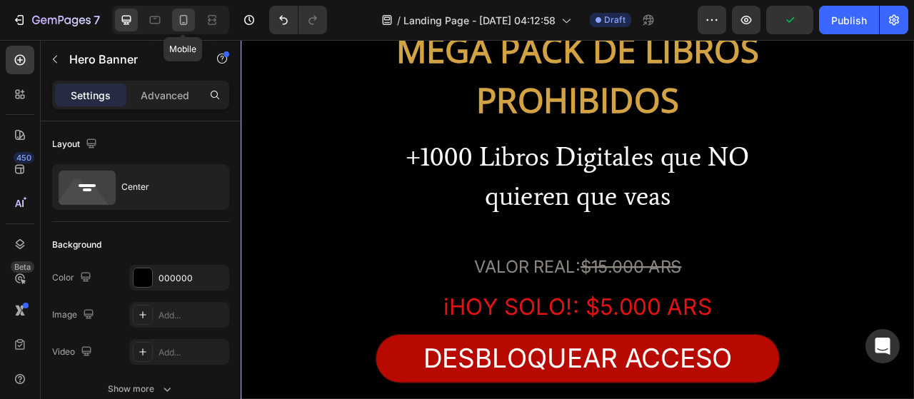 The height and width of the screenshot is (399, 914). Describe the element at coordinates (849, 20) in the screenshot. I see `div: Publish` at that location.